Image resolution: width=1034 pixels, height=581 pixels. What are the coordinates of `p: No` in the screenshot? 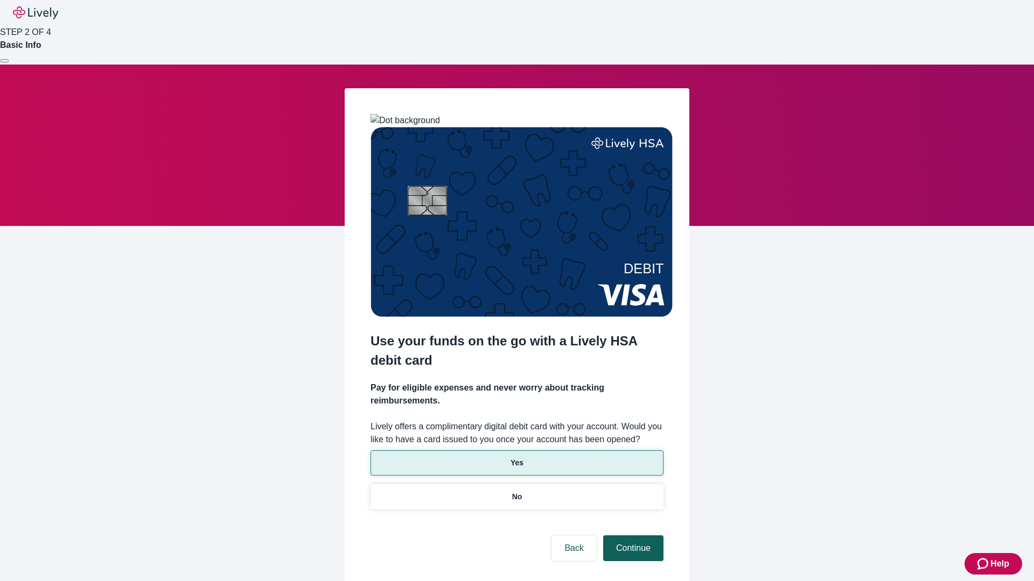 It's located at (517, 497).